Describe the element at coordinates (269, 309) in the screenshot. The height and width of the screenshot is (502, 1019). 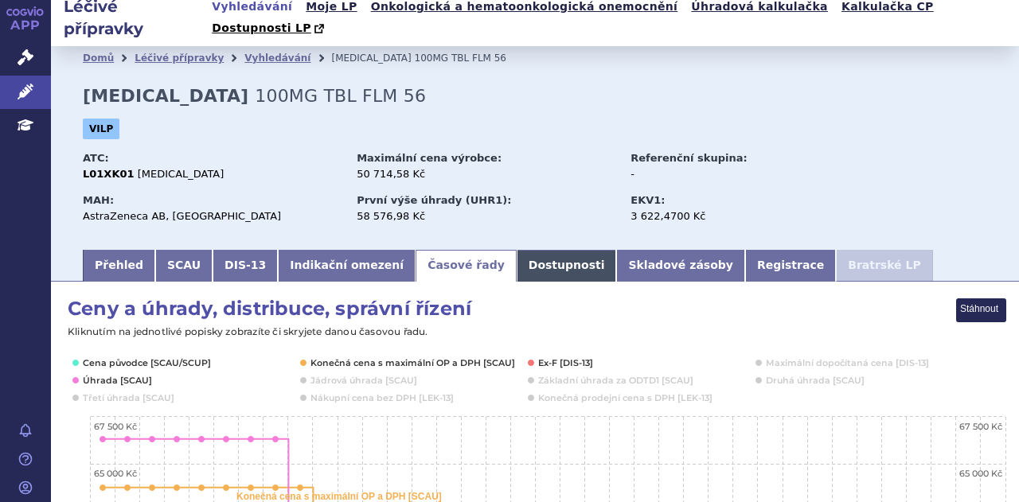
I see `span: Ceny a úhrady, distribuce, správní řízení` at that location.